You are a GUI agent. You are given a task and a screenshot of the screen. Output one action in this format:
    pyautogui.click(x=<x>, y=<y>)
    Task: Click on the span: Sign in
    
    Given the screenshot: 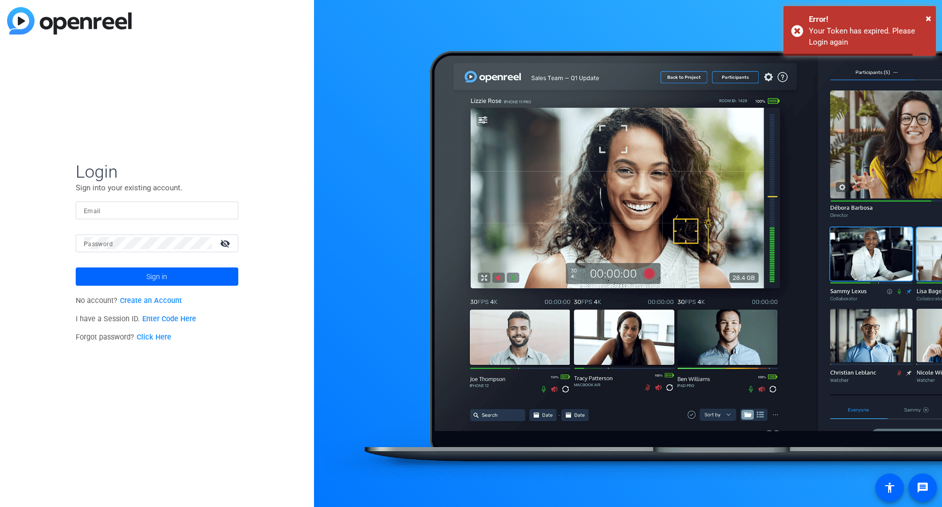 What is the action you would take?
    pyautogui.click(x=156, y=277)
    